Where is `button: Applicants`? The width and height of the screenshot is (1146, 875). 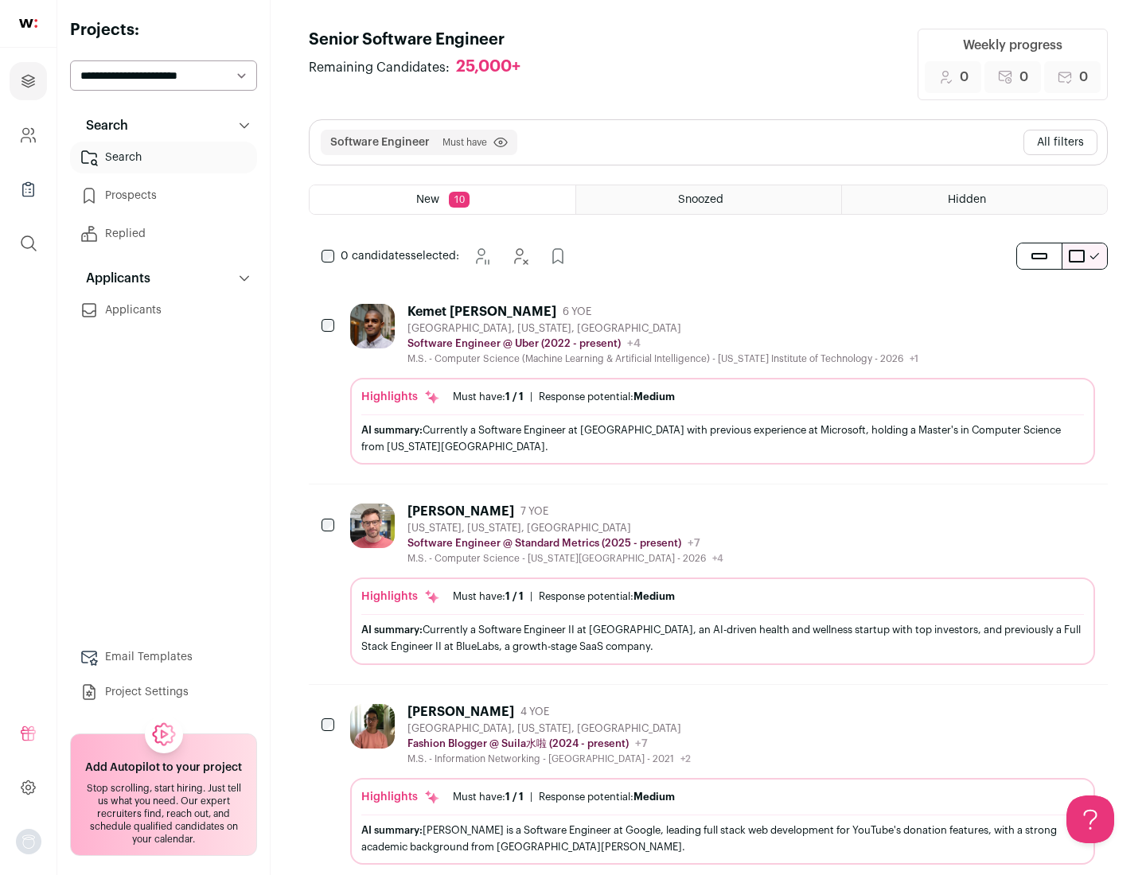 button: Applicants is located at coordinates (163, 278).